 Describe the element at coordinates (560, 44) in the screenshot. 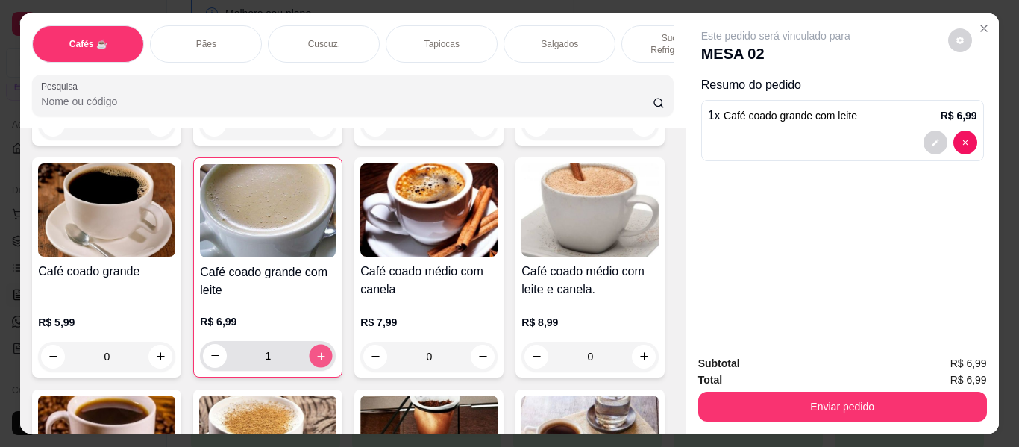

I see `p: Salgados` at that location.